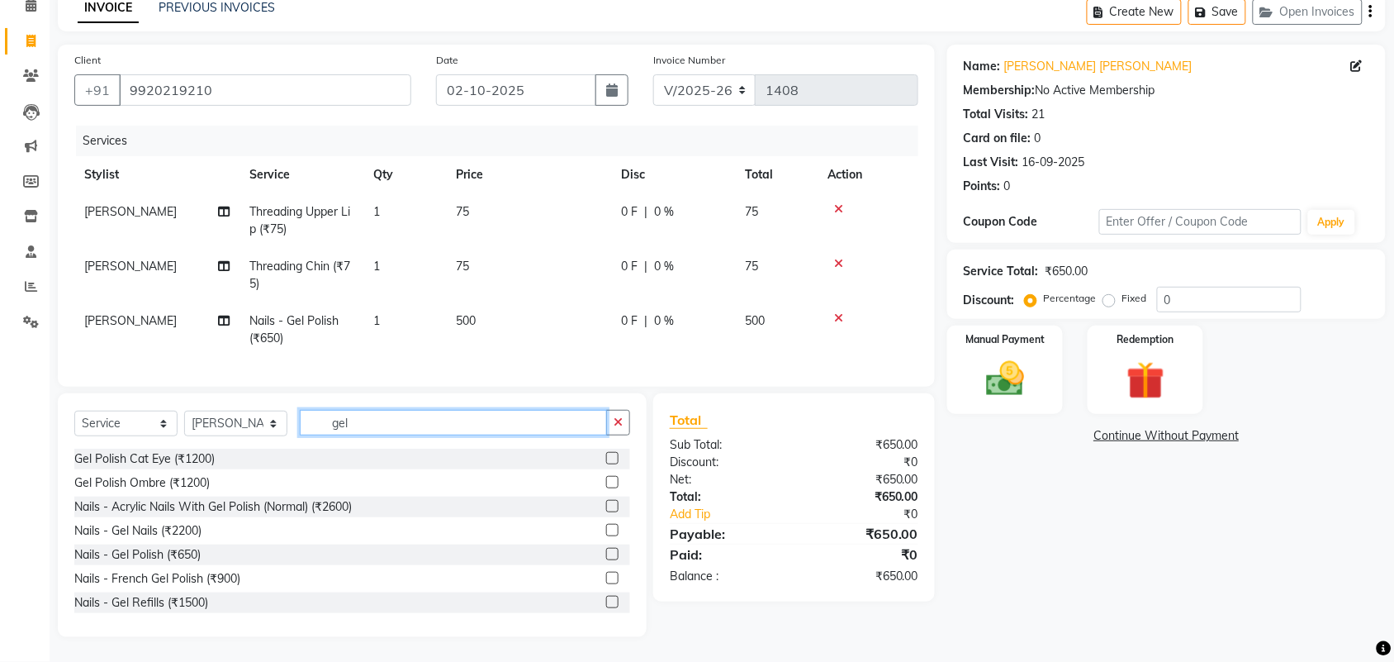  Describe the element at coordinates (1005, 340) in the screenshot. I see `label: Manual Payment` at that location.